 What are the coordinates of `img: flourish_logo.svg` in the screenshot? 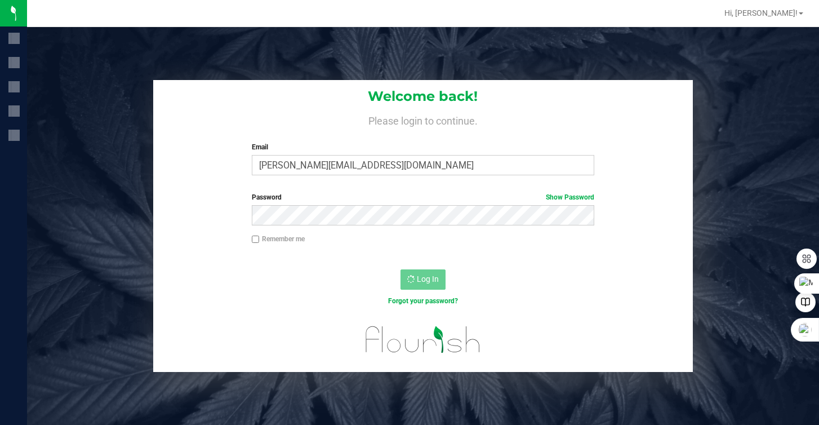 It's located at (422, 339).